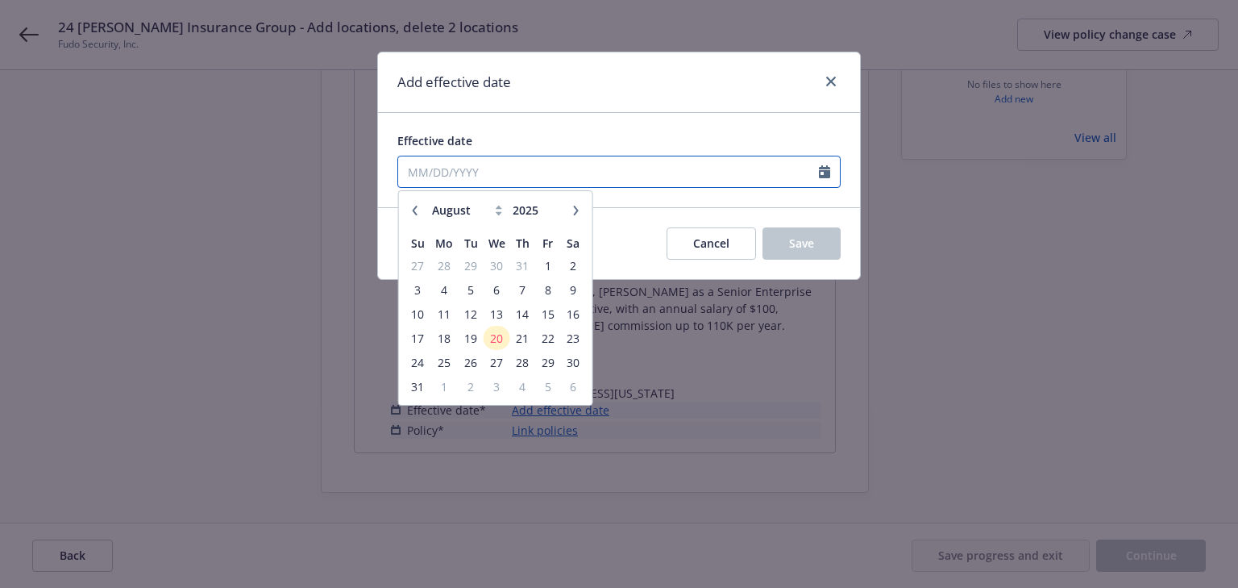 The height and width of the screenshot is (588, 1238). Describe the element at coordinates (547, 314) in the screenshot. I see `span: 15` at that location.